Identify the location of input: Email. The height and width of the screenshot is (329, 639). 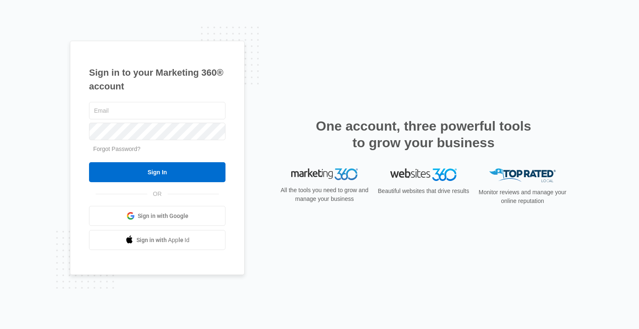
(157, 111).